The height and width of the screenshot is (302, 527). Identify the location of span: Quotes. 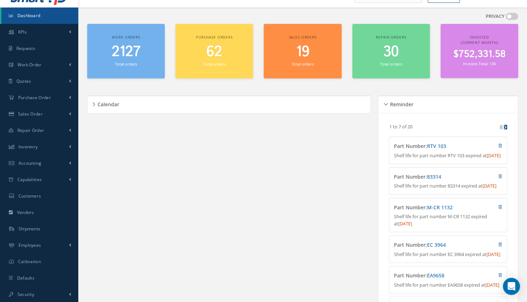
(24, 81).